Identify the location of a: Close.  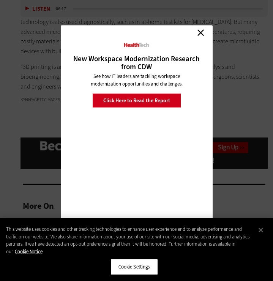
(201, 33).